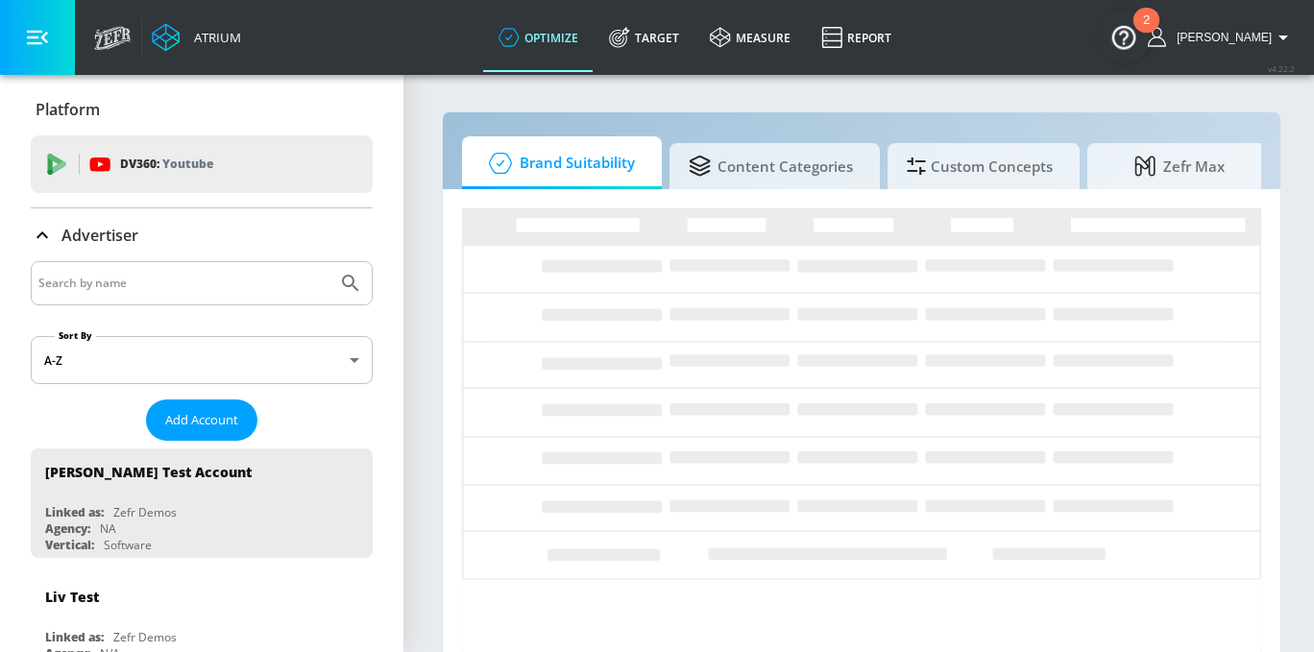 This screenshot has width=1314, height=652. I want to click on span: Add Account, so click(202, 420).